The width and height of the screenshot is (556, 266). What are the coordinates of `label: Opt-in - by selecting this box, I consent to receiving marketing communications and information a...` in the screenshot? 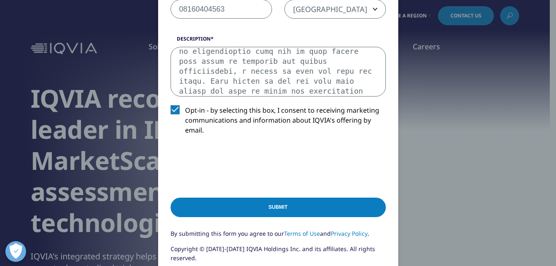 It's located at (278, 122).